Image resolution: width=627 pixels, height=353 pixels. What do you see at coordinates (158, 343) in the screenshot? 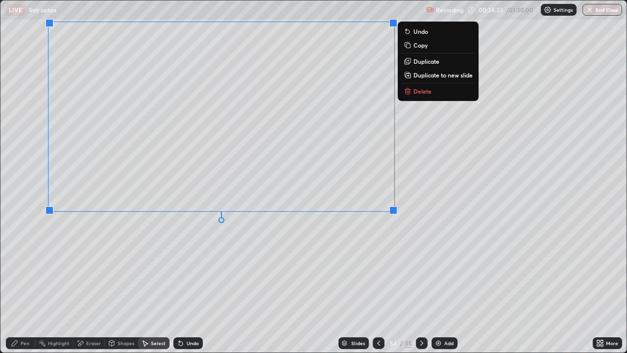
I see `div: Select` at bounding box center [158, 343].